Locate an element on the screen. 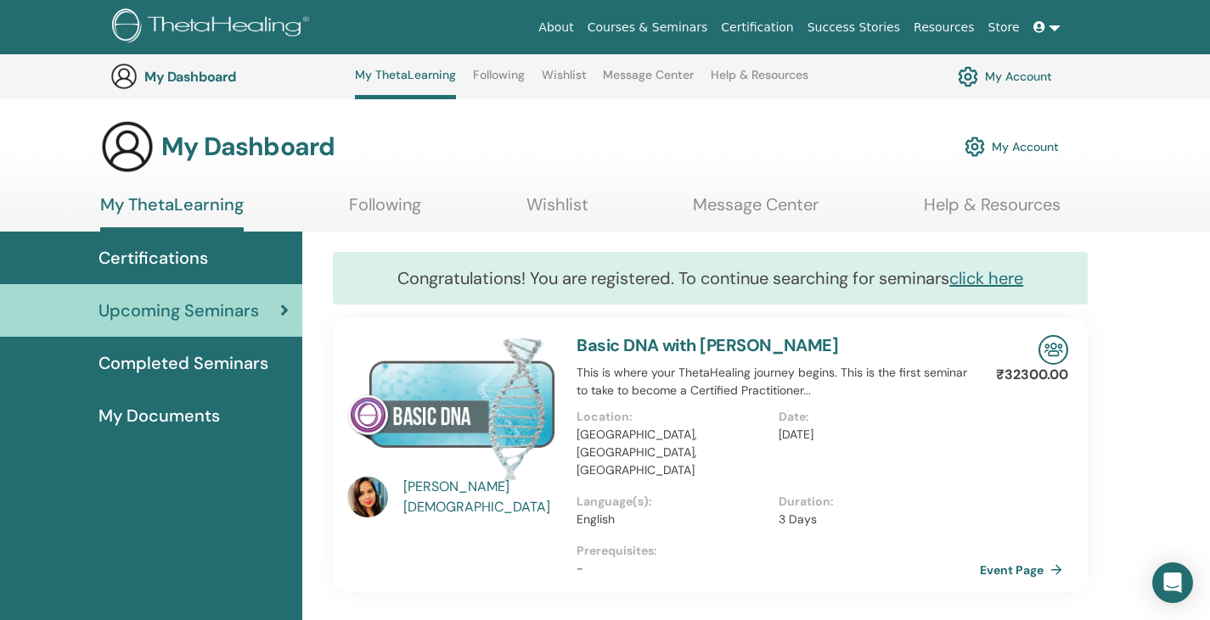 This screenshot has height=620, width=1210. a: Courses & Seminars is located at coordinates (648, 27).